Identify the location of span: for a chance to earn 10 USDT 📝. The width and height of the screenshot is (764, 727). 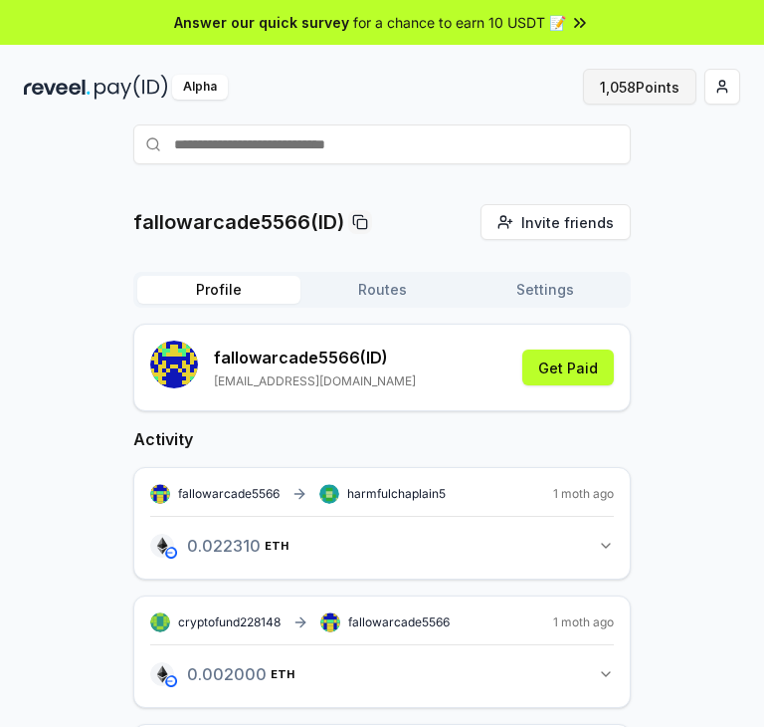
(460, 22).